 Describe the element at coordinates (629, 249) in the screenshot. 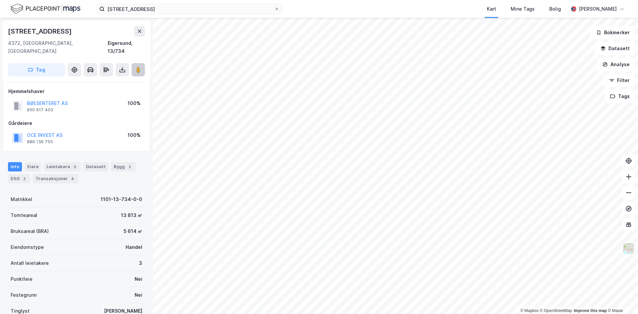

I see `img: Z` at that location.